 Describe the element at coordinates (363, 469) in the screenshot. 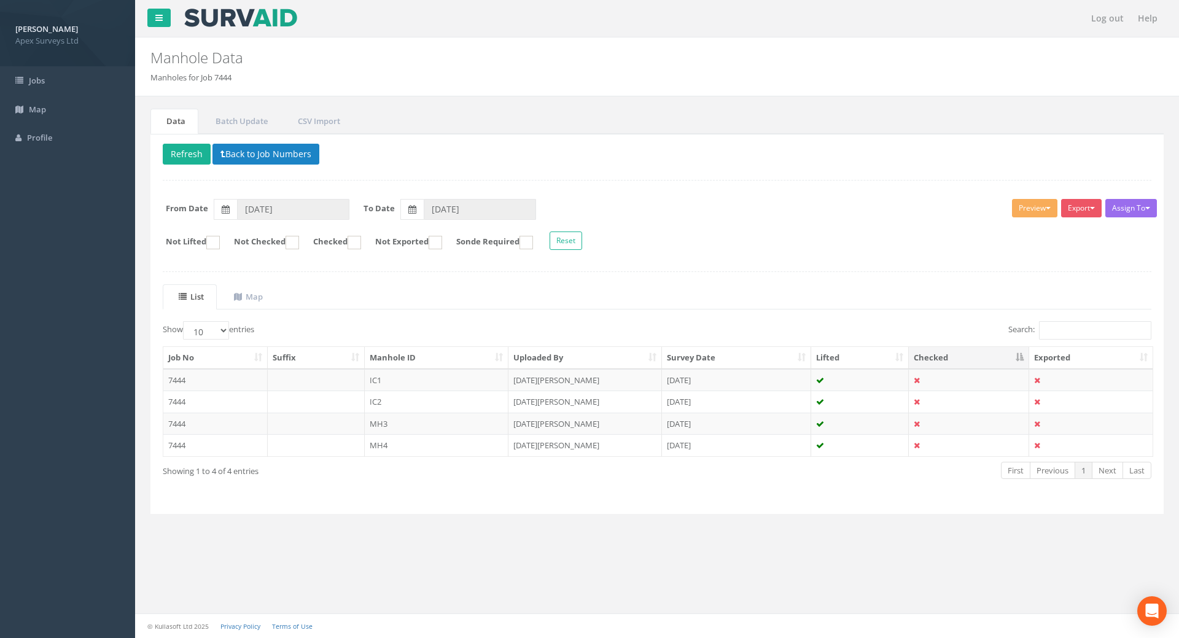

I see `div: Showing 1 to 4 of 4 entries` at that location.